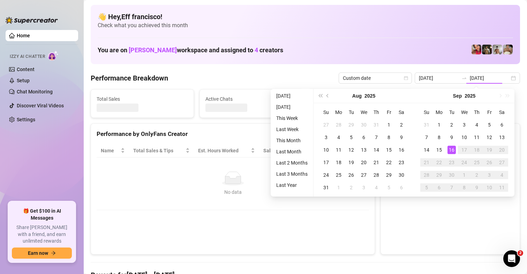 The width and height of the screenshot is (527, 274). Describe the element at coordinates (339, 151) in the screenshot. I see `th: Chat Conversion` at that location.